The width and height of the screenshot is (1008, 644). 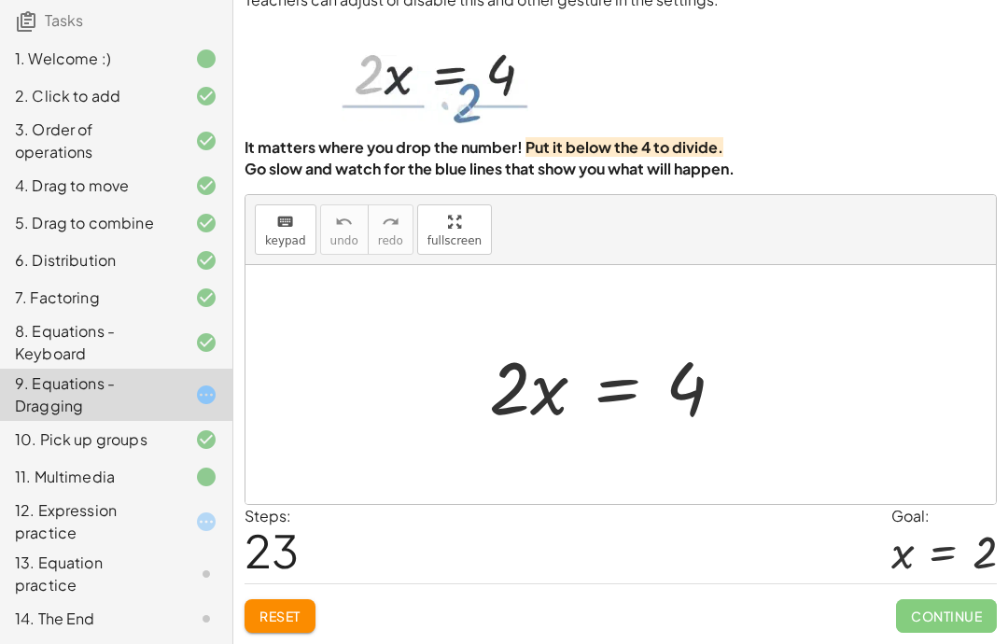 I want to click on div: 14. The End, so click(x=90, y=619).